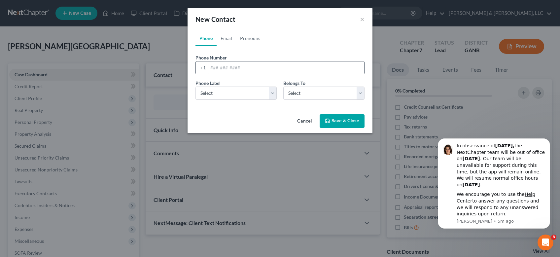 This screenshot has height=257, width=560. Describe the element at coordinates (208, 83) in the screenshot. I see `span: Phone Label` at that location.